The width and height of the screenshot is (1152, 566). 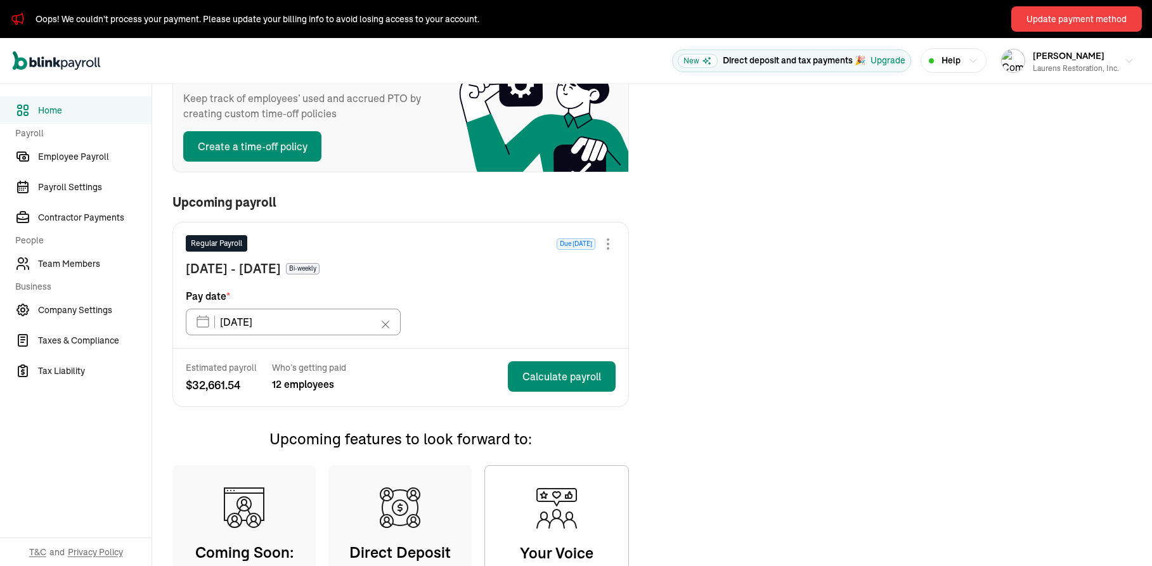 I want to click on button: Upgrade, so click(x=887, y=60).